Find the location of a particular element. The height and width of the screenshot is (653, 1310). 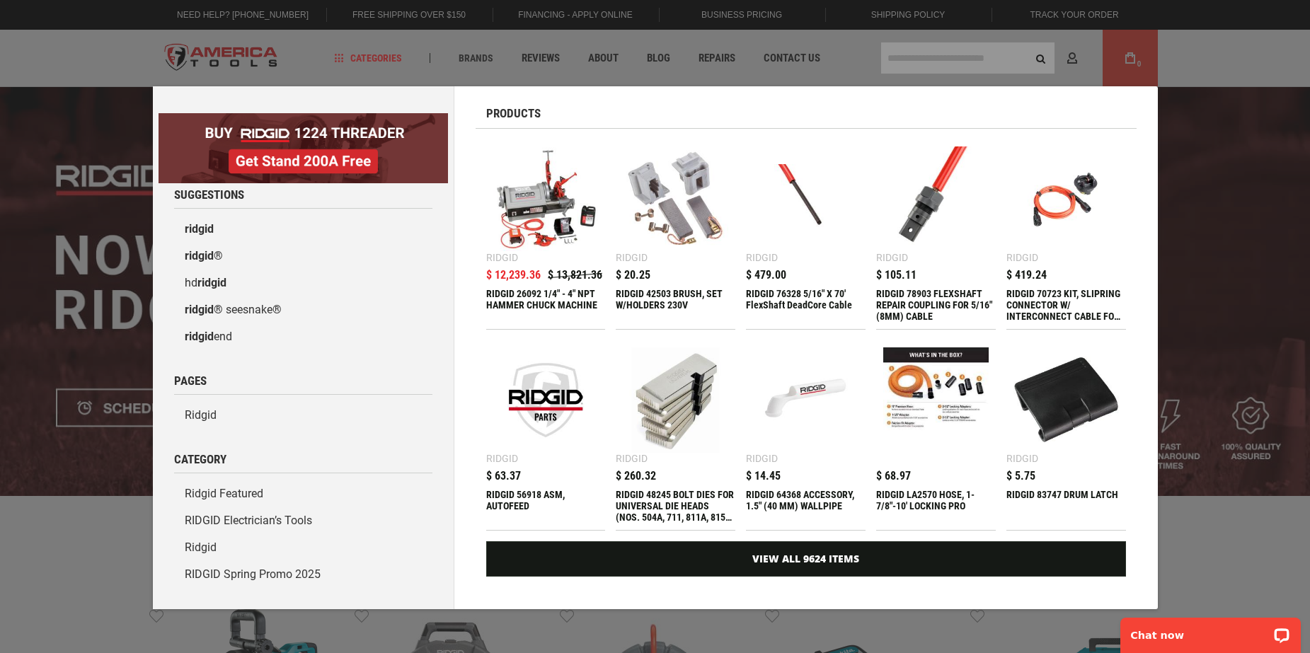

div: RIDGID 83747 DRUM LATCH is located at coordinates (1066, 506).